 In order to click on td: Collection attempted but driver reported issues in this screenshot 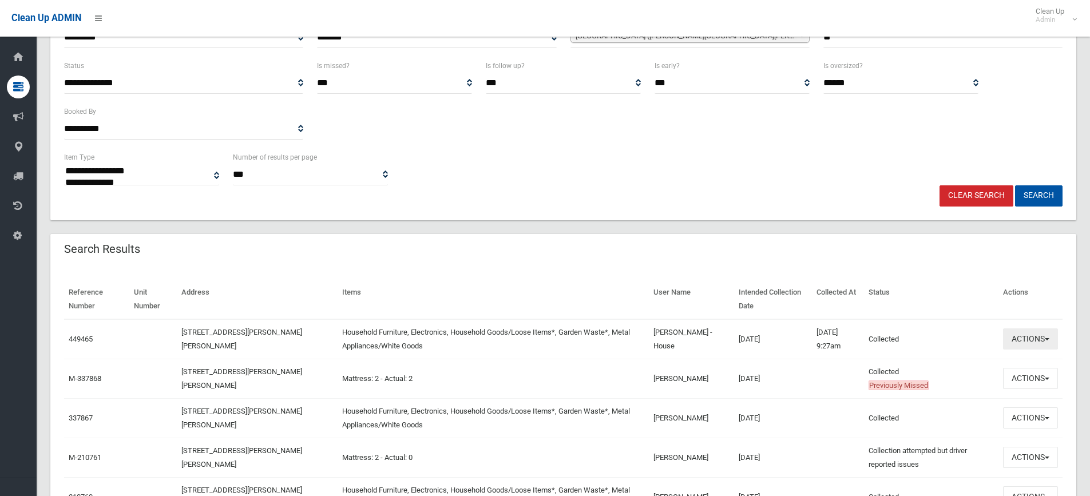, I will do `click(931, 457)`.